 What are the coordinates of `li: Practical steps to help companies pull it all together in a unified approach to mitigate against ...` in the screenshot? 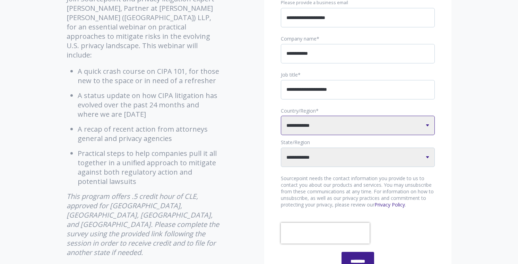 It's located at (149, 168).